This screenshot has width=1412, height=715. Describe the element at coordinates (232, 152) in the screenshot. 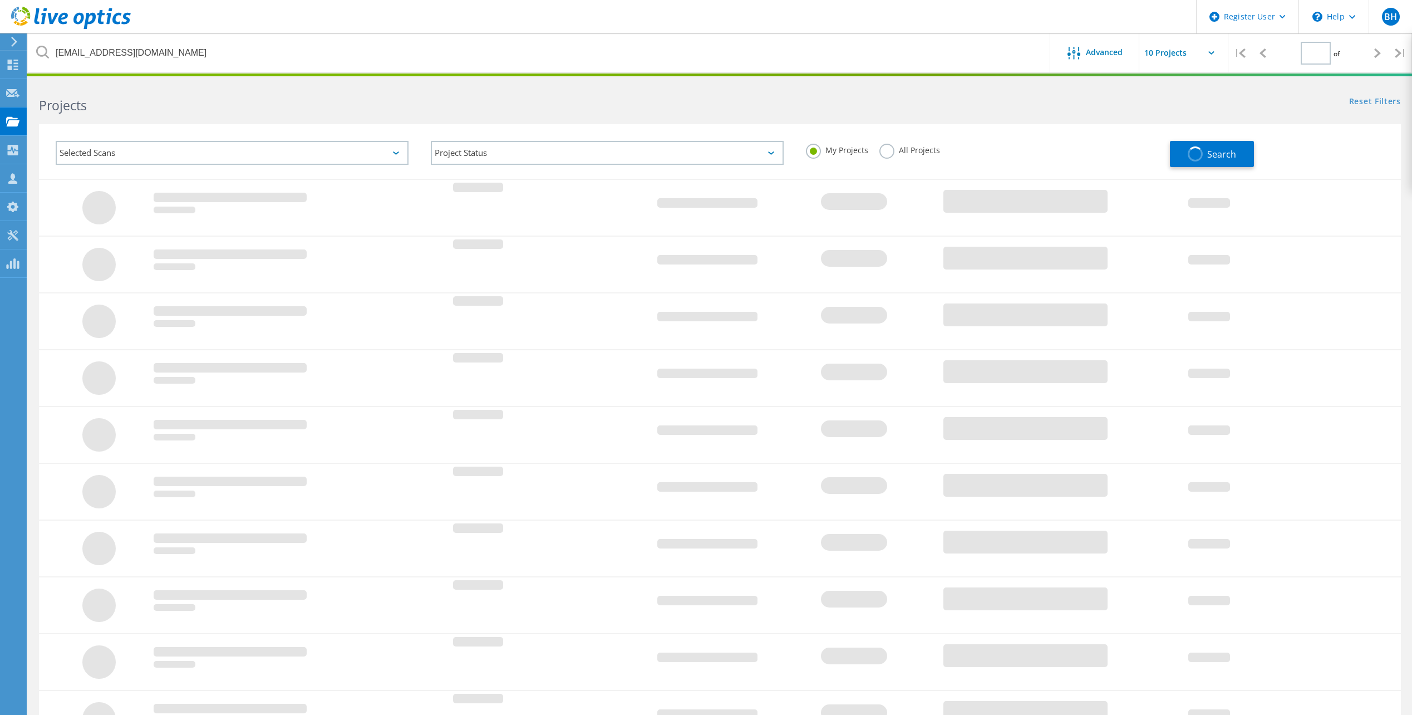

I see `div: Selected Scans` at that location.